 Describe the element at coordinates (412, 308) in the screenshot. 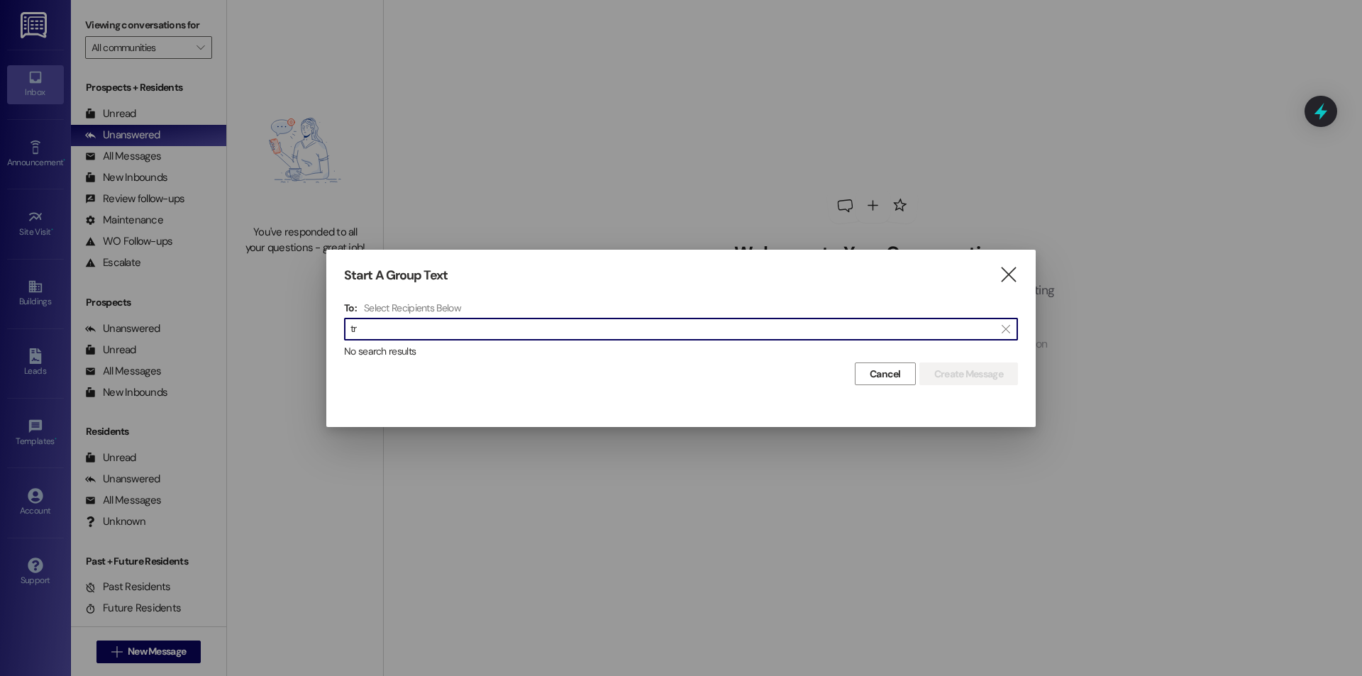

I see `h4: Select Recipients Below` at that location.